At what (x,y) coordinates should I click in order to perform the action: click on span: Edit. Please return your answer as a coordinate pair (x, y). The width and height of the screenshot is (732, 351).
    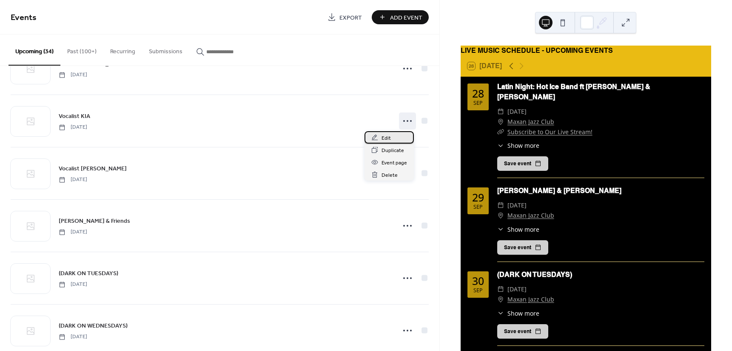
    Looking at the image, I should click on (386, 138).